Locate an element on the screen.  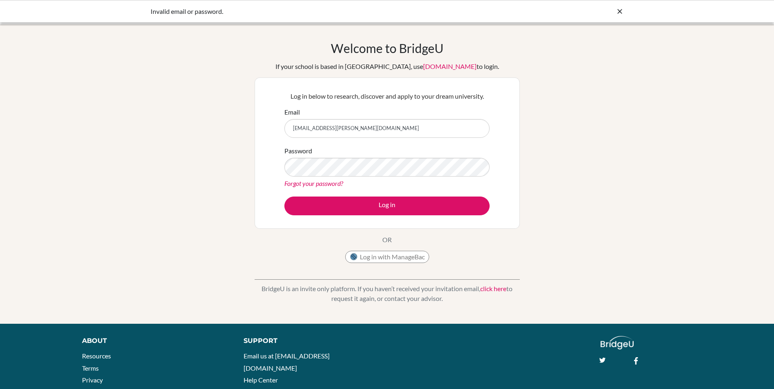
div: About is located at coordinates (153, 341).